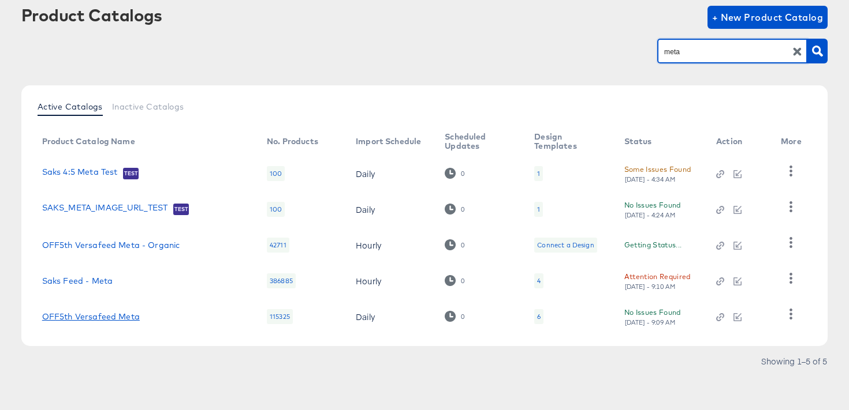 The image size is (849, 410). I want to click on div: Product Catalogs, so click(92, 15).